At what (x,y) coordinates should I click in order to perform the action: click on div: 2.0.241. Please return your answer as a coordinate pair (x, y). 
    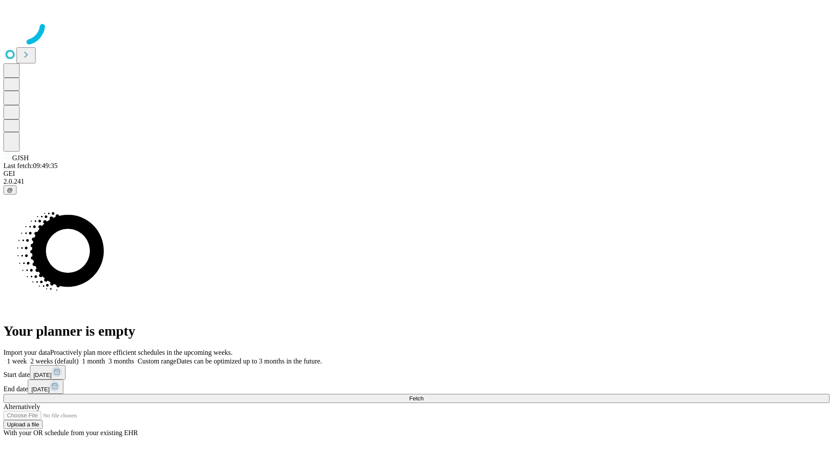
    Looking at the image, I should click on (417, 181).